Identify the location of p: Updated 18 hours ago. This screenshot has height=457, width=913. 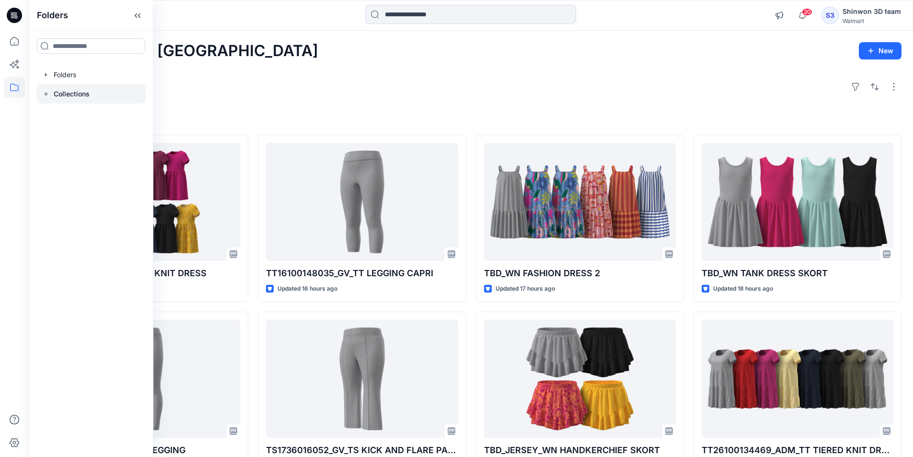
(743, 288).